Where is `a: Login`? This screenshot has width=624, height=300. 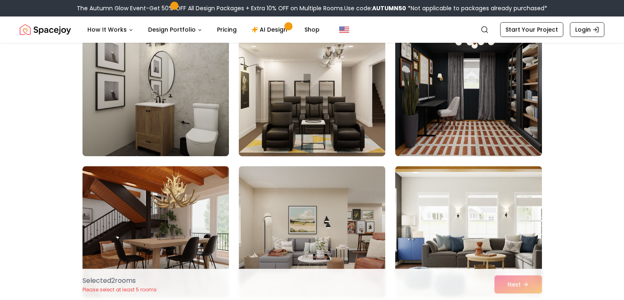
a: Login is located at coordinates (588, 30).